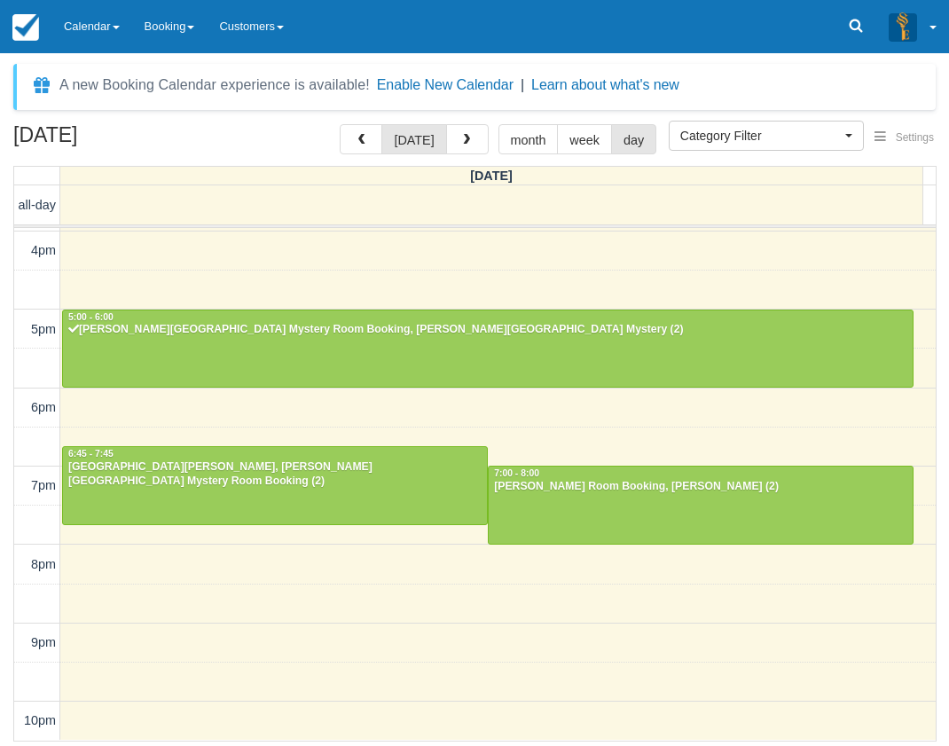 This screenshot has width=949, height=746. I want to click on button: day, so click(633, 139).